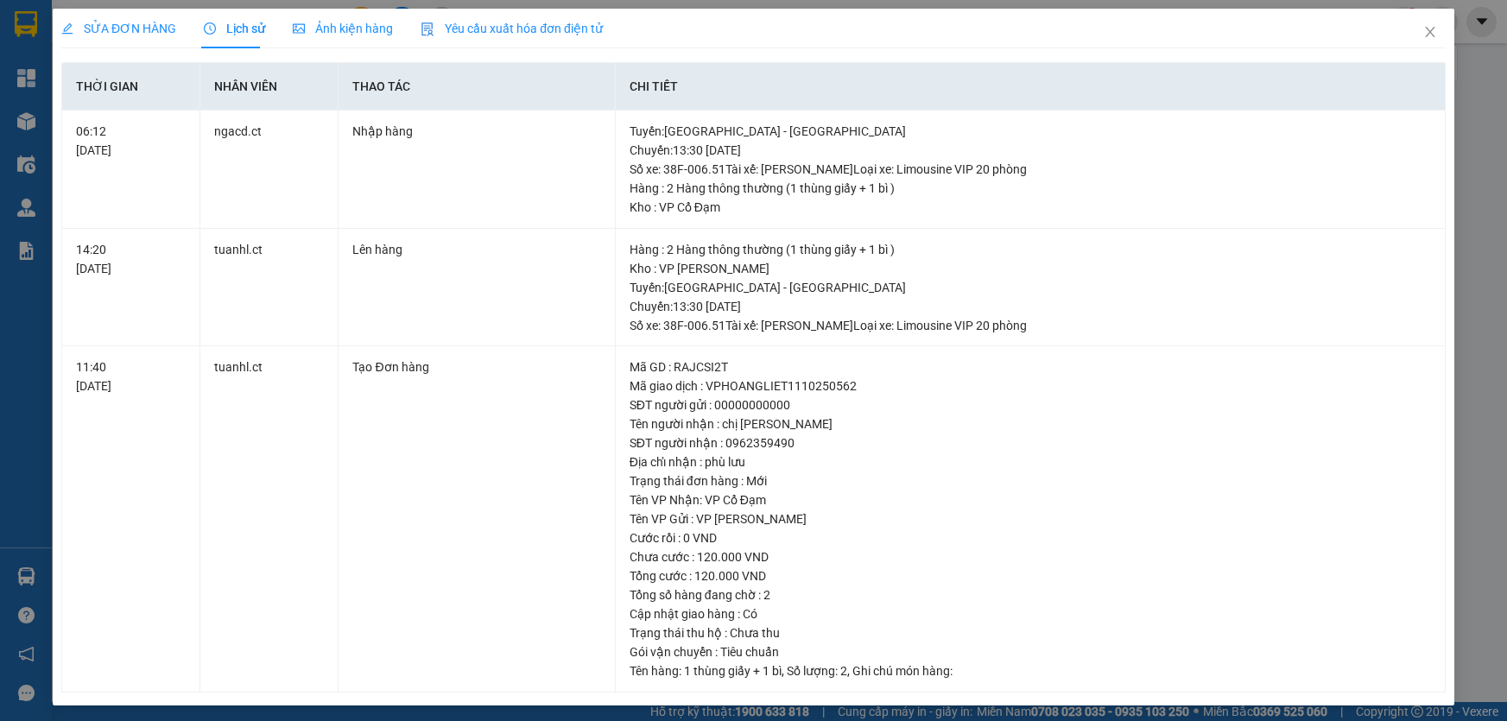 This screenshot has height=721, width=1507. I want to click on div: Trạng thái đơn hàng : Mới, so click(1031, 481).